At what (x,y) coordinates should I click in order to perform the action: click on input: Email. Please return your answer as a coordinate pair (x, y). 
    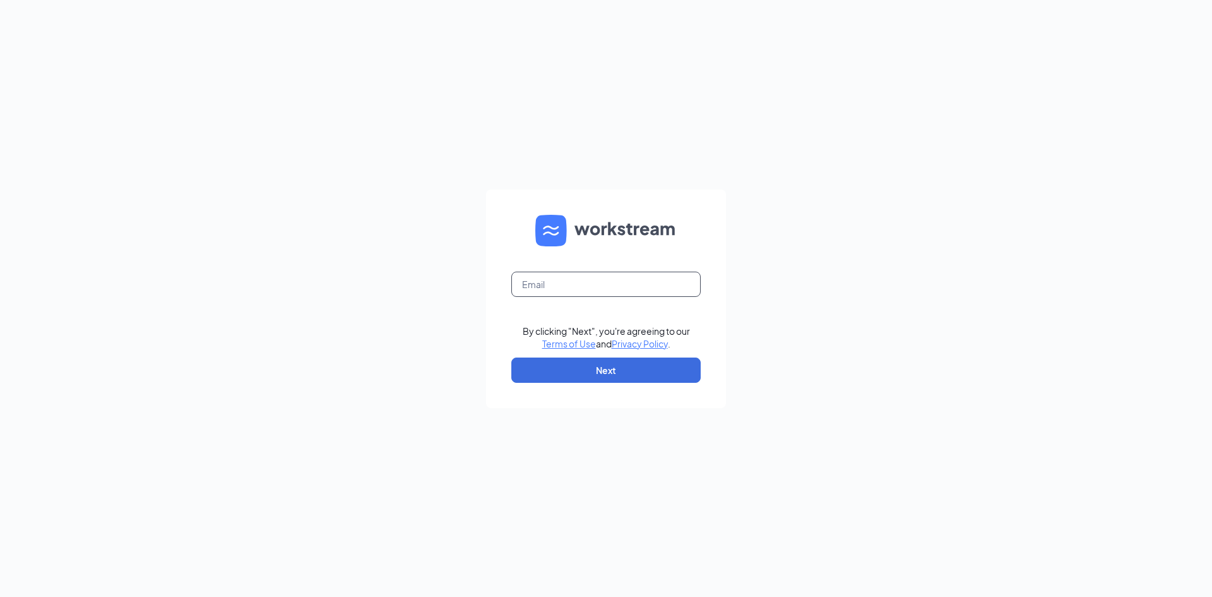
    Looking at the image, I should click on (606, 284).